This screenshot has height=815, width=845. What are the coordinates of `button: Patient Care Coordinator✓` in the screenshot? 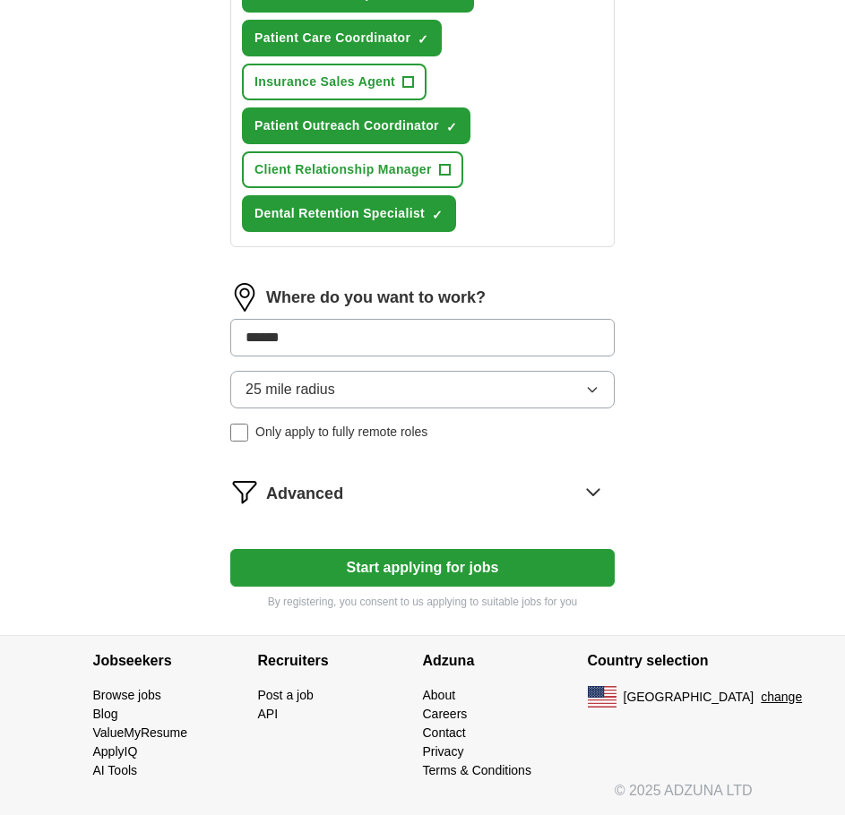 It's located at (341, 38).